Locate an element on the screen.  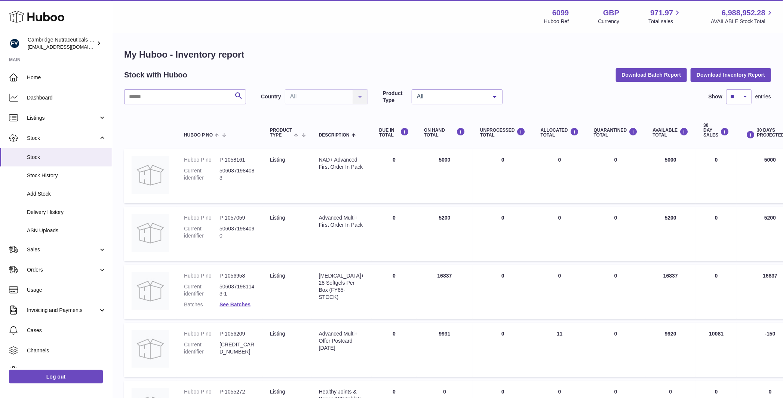
a: 6,988,952.28 AVAILABLE Stock Total is located at coordinates (742, 16).